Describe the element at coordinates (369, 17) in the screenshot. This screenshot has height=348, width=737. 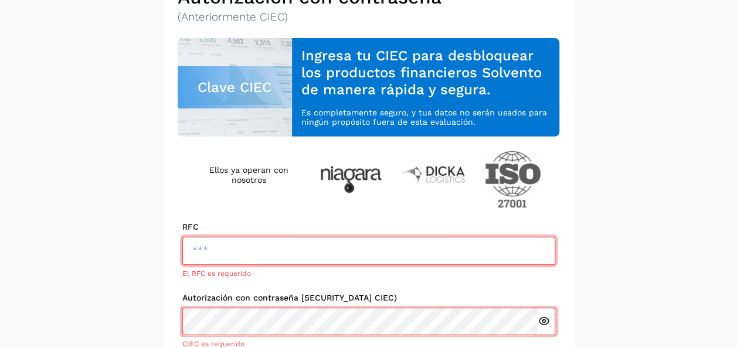
I see `p: (Anteriormente CIEC)` at that location.